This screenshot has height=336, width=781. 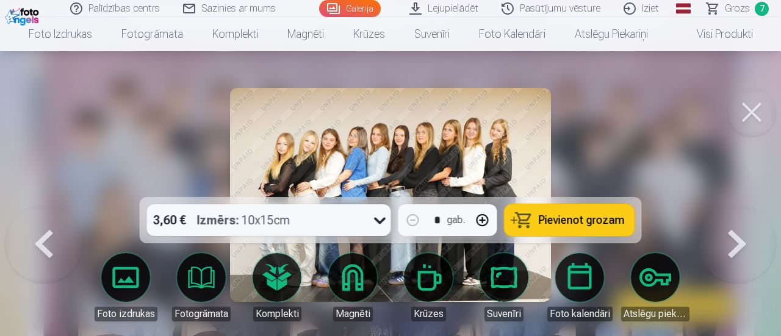 I want to click on img: /fa1, so click(x=23, y=15).